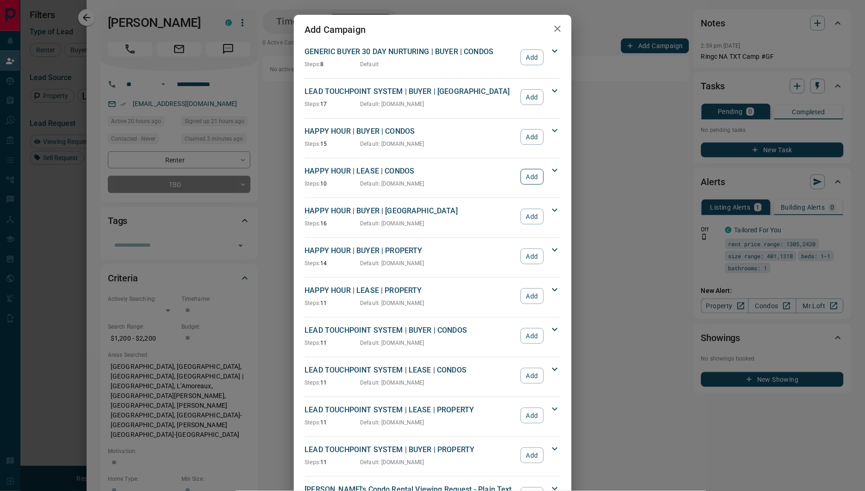  Describe the element at coordinates (410, 52) in the screenshot. I see `p: GENERIC BUYER 30 DAY NURTURING | BUYER | CONDOS` at that location.